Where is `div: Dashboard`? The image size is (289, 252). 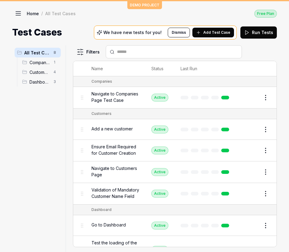
div: Dashboard is located at coordinates (101, 209).